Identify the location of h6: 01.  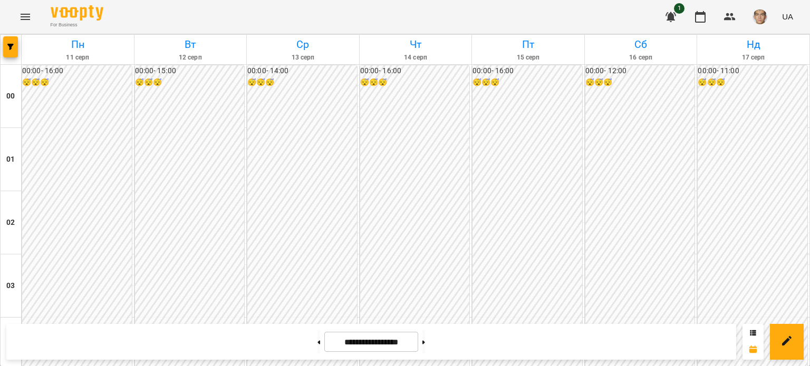
(11, 160).